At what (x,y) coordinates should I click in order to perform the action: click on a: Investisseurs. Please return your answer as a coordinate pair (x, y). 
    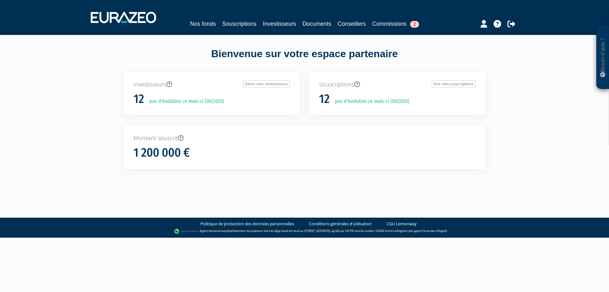
    Looking at the image, I should click on (279, 24).